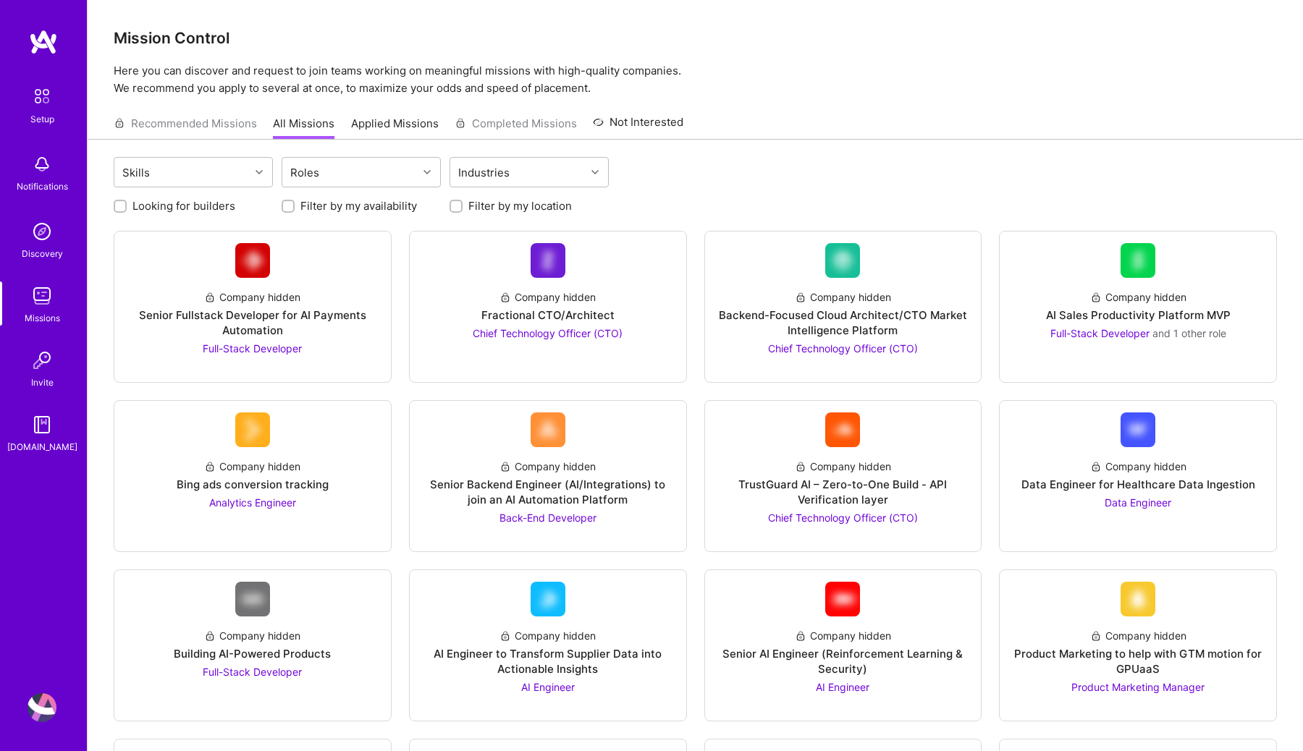  I want to click on a: Company LogoCompany hiddenBackend-Focused Cloud Architect/CTO Market Intelligence PlatformChief T..., so click(843, 307).